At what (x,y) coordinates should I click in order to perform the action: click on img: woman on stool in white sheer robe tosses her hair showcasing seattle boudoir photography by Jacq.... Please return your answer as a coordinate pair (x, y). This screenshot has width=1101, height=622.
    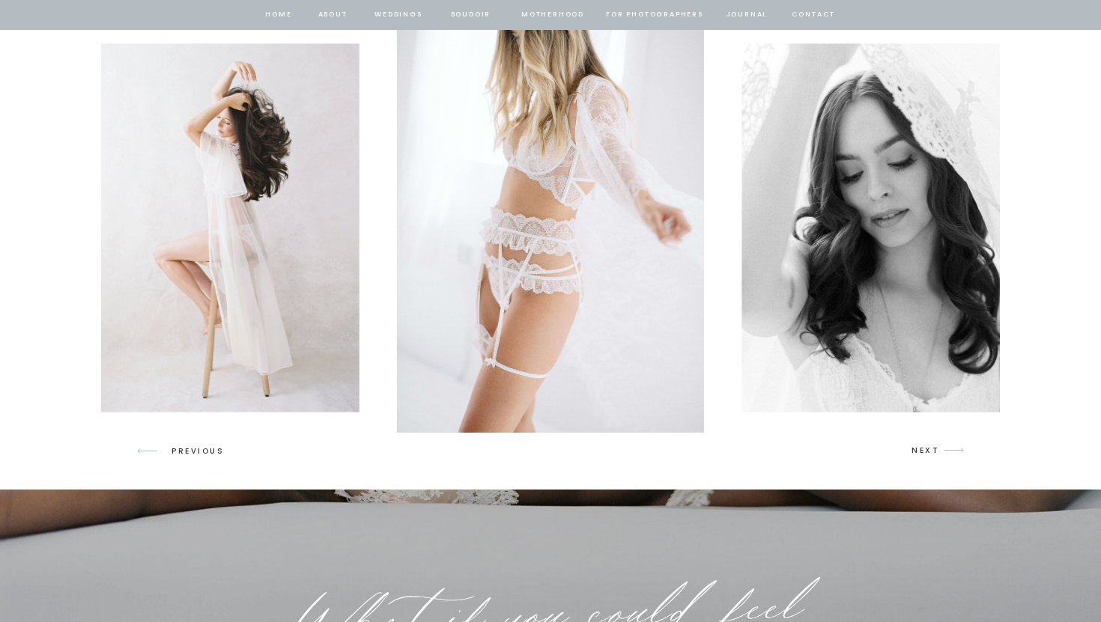
    Looking at the image, I should click on (223, 228).